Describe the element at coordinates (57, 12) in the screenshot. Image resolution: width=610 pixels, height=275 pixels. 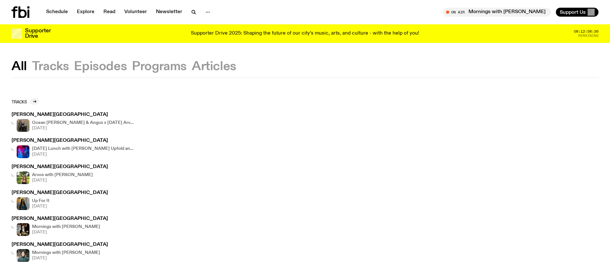
I see `a: Schedule` at that location.